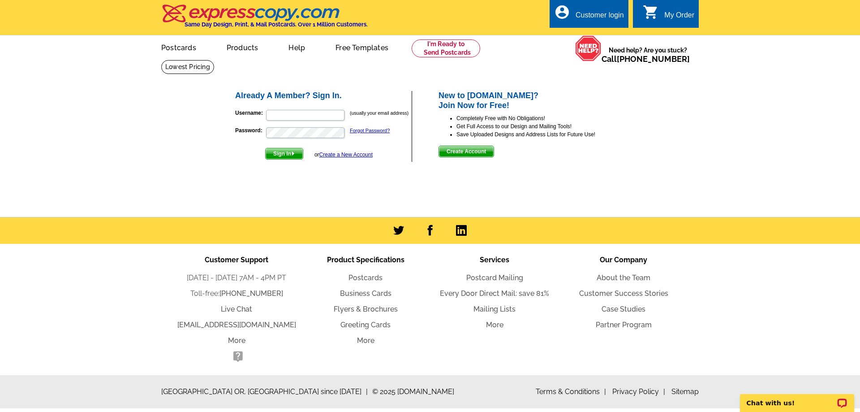 Image resolution: width=860 pixels, height=412 pixels. I want to click on label: Username:, so click(250, 113).